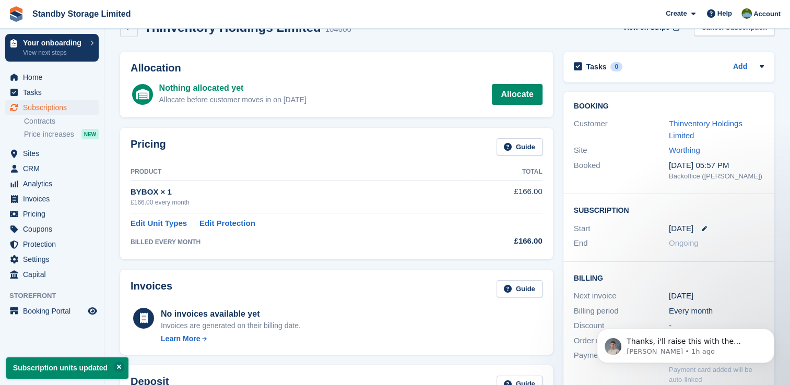  Describe the element at coordinates (676, 14) in the screenshot. I see `span: Create` at that location.